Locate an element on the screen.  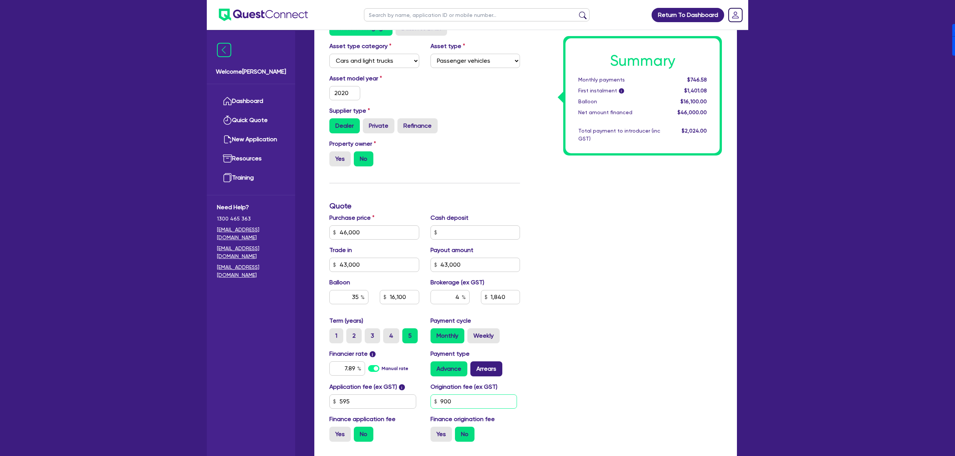
a: Quick Quote is located at coordinates (251, 120).